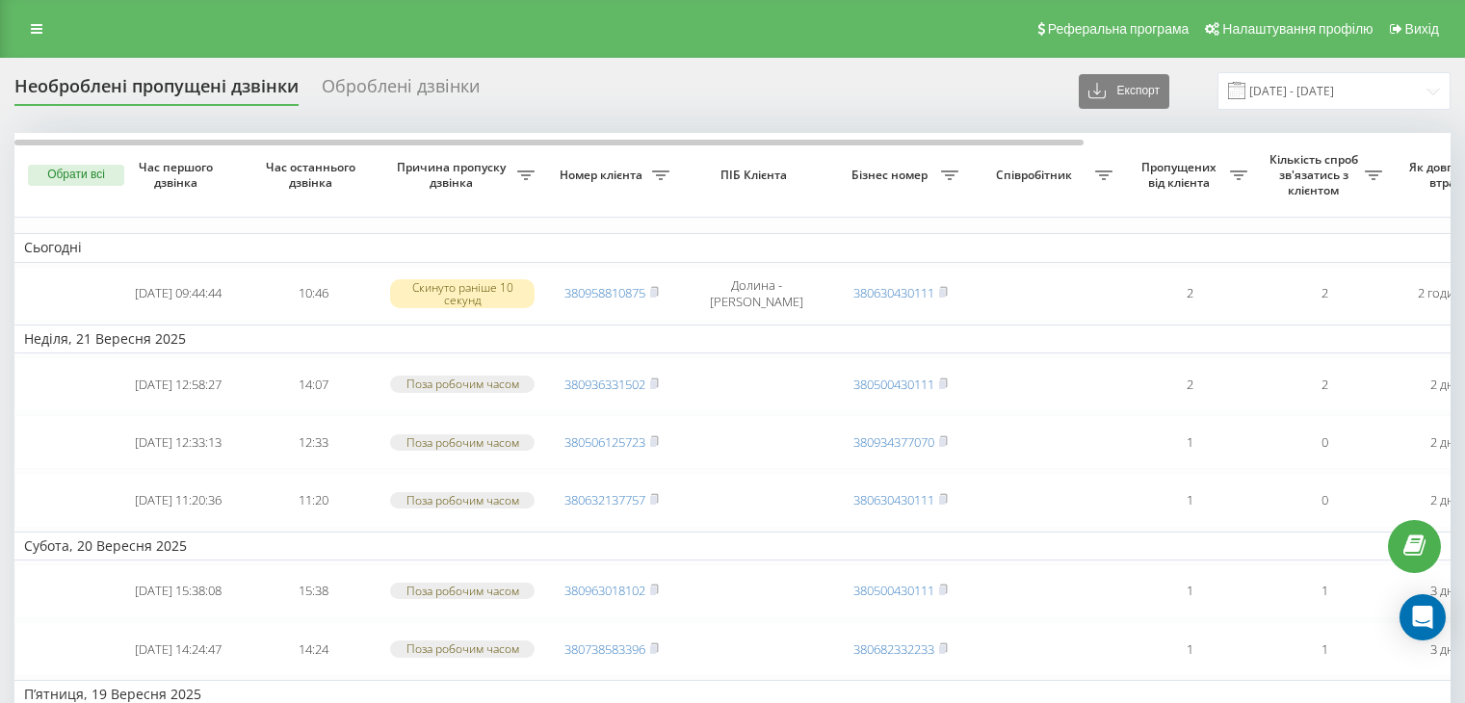 The width and height of the screenshot is (1465, 703). What do you see at coordinates (1423, 618) in the screenshot?
I see `div: Open Intercom Messenger` at bounding box center [1423, 618].